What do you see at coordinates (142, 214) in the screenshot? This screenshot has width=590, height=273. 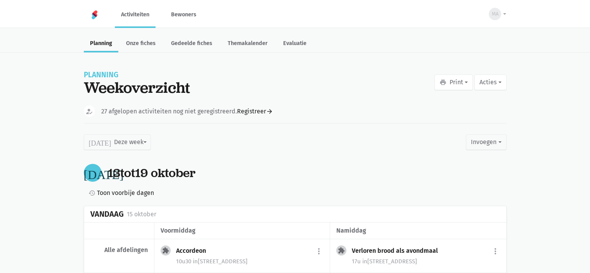 I see `div: 15 oktober` at bounding box center [142, 214].